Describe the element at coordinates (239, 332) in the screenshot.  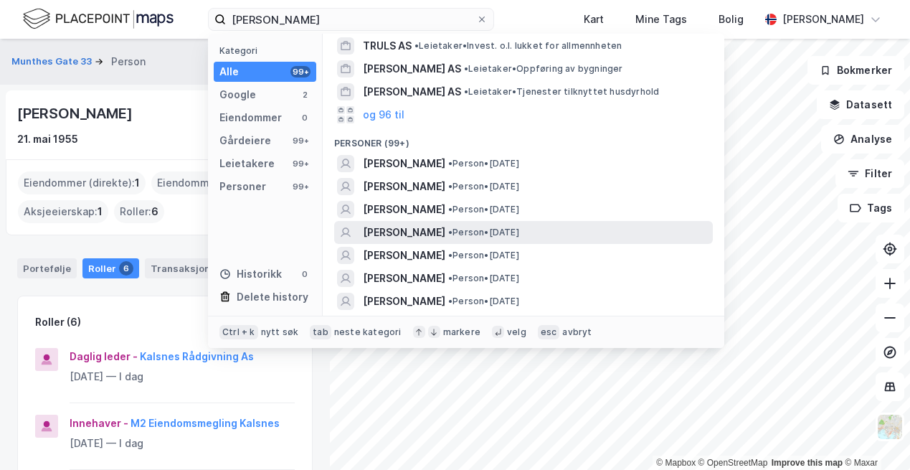
I see `div: Ctrl + k` at that location.